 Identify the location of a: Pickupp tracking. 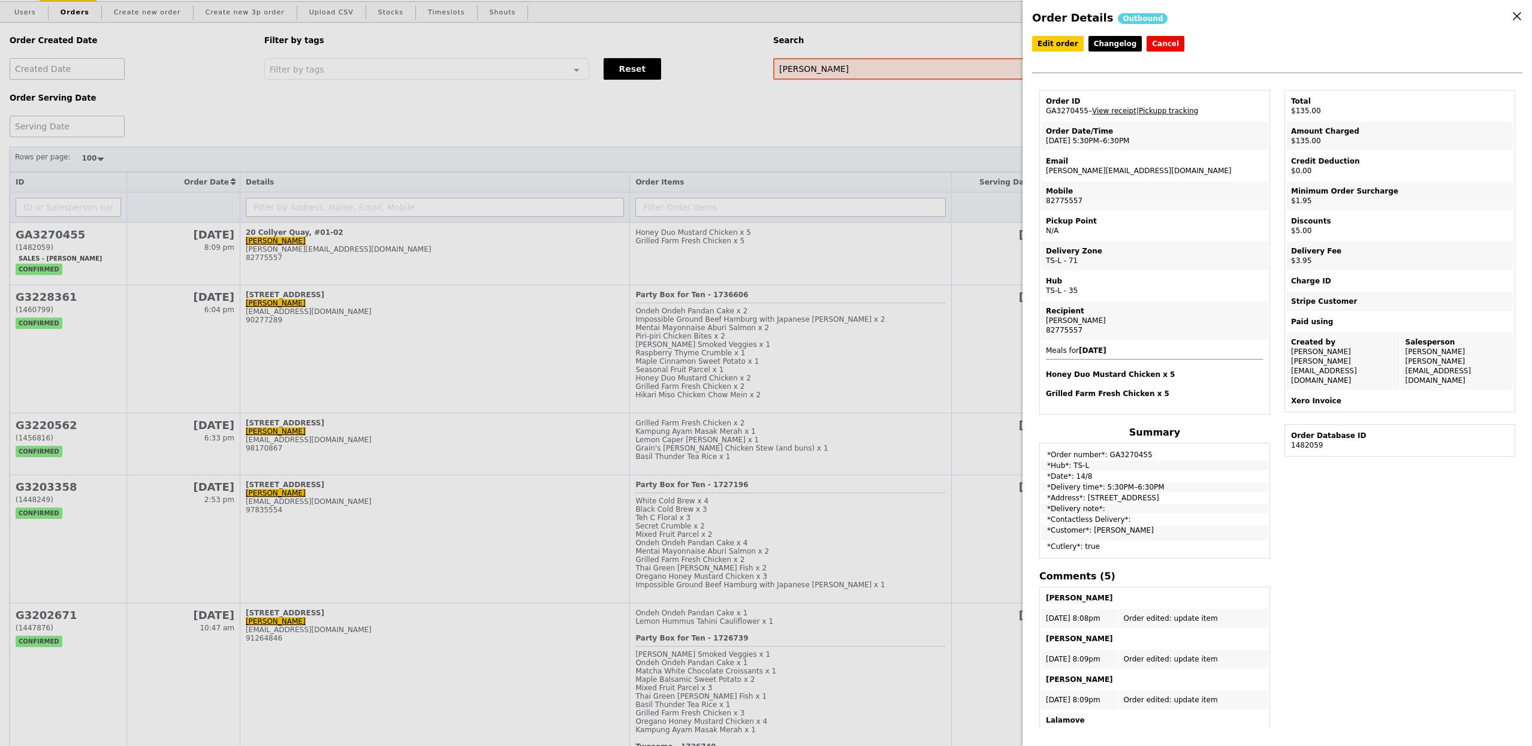
(1168, 111).